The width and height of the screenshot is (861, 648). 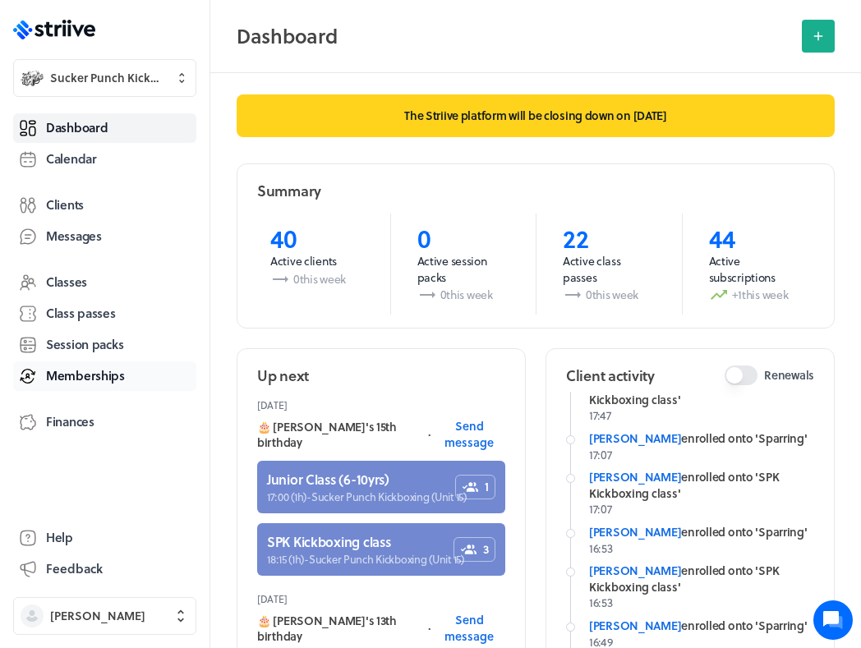 What do you see at coordinates (76, 127) in the screenshot?
I see `span: Dashboard` at bounding box center [76, 127].